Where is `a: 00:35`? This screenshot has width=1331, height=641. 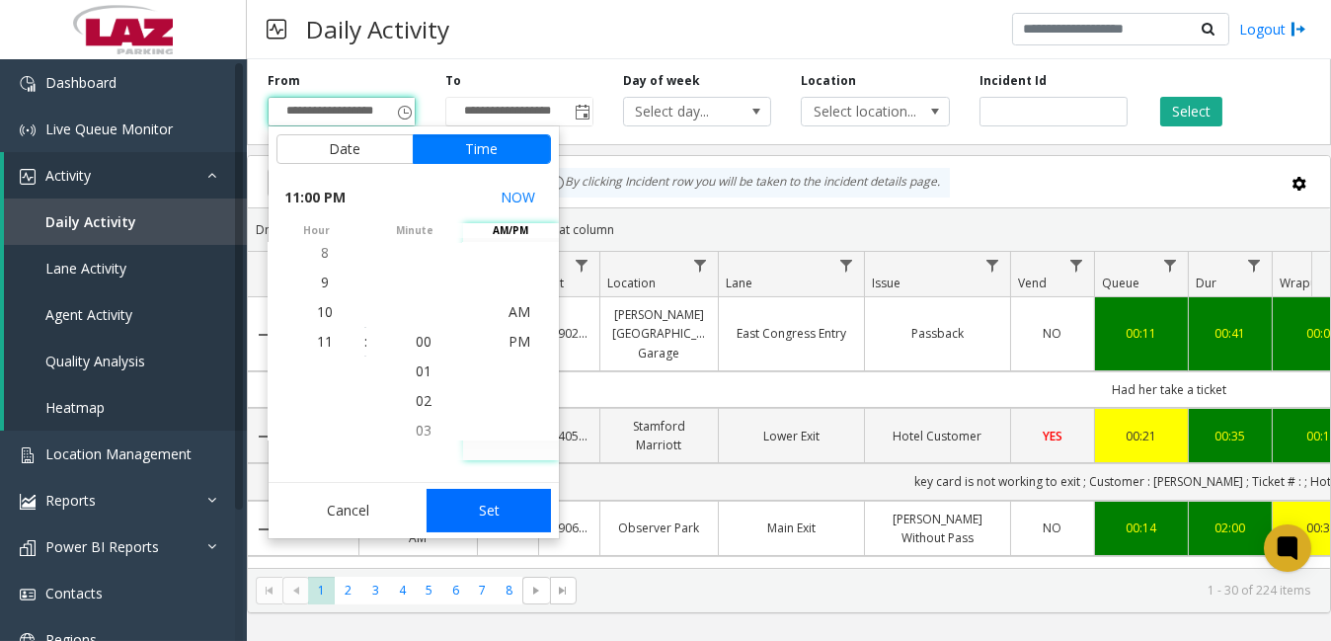
a: 00:35 is located at coordinates (1230, 435).